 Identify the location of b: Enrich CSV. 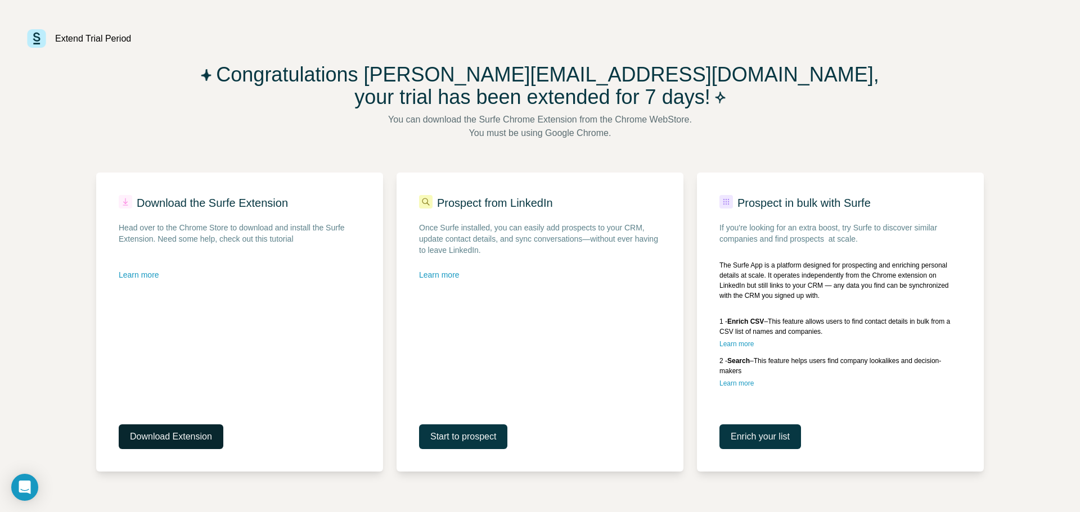
(745, 322).